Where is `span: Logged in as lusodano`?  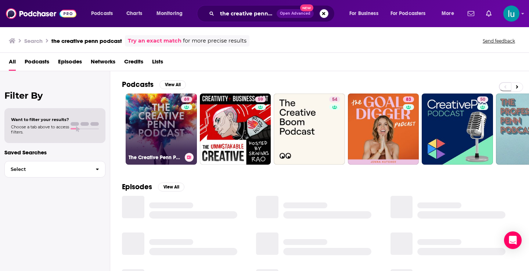
span: Logged in as lusodano is located at coordinates (511, 14).